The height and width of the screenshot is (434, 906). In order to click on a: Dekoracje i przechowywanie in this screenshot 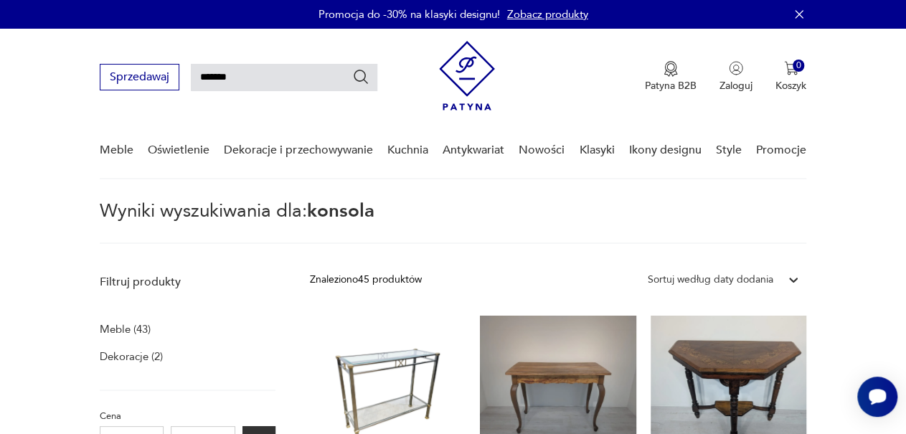, I will do `click(298, 150)`.